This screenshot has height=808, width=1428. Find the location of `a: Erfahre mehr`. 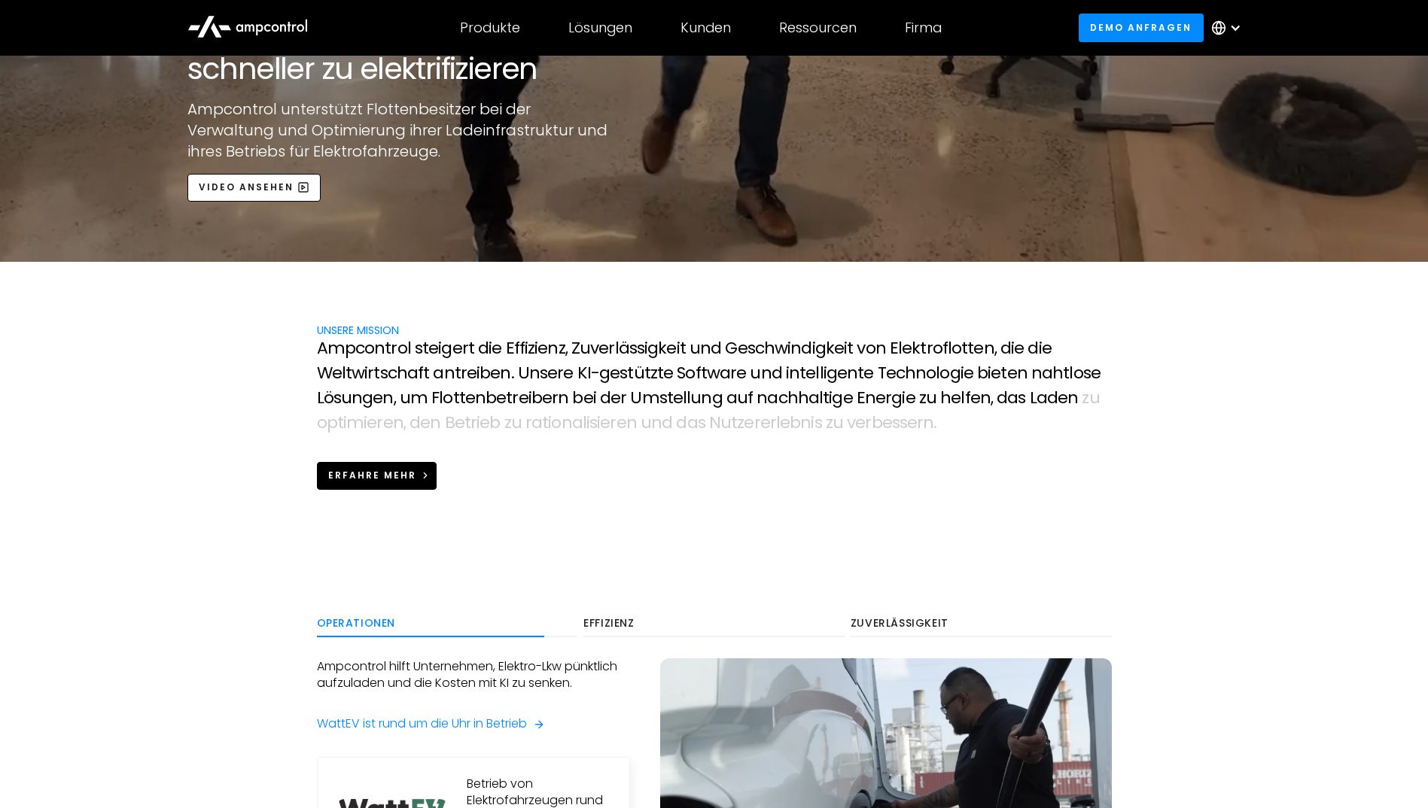

a: Erfahre mehr is located at coordinates (377, 476).